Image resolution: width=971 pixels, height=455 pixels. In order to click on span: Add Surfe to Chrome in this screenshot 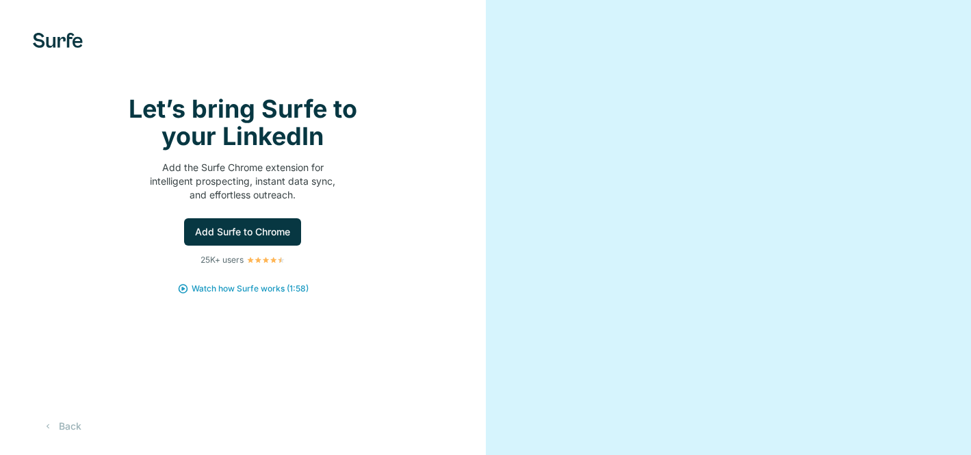, I will do `click(242, 232)`.